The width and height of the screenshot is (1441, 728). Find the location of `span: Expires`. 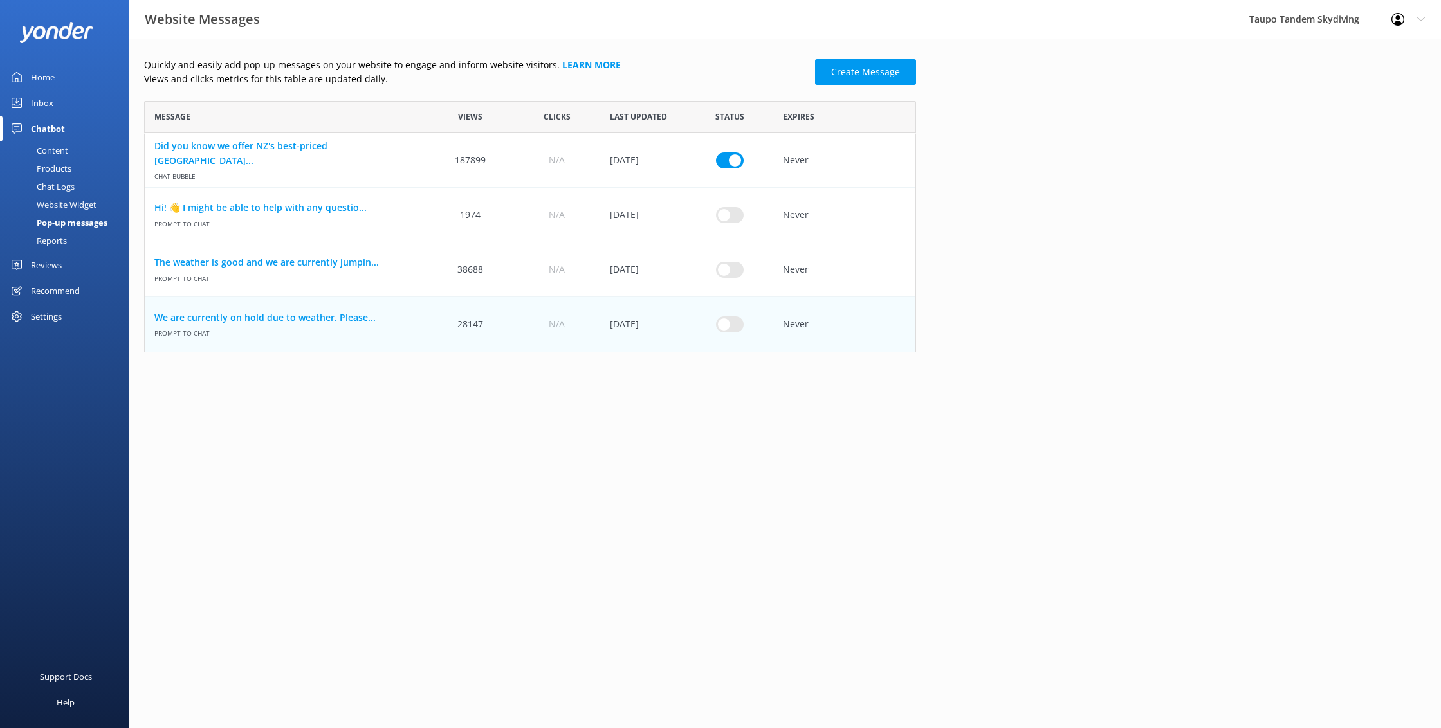

span: Expires is located at coordinates (798, 116).